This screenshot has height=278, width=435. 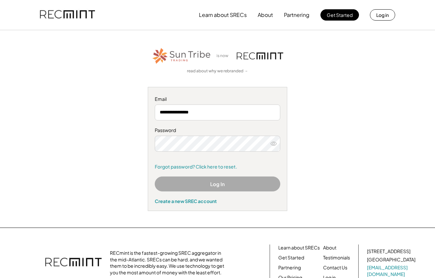 What do you see at coordinates (217, 99) in the screenshot?
I see `div: Email` at bounding box center [217, 99].